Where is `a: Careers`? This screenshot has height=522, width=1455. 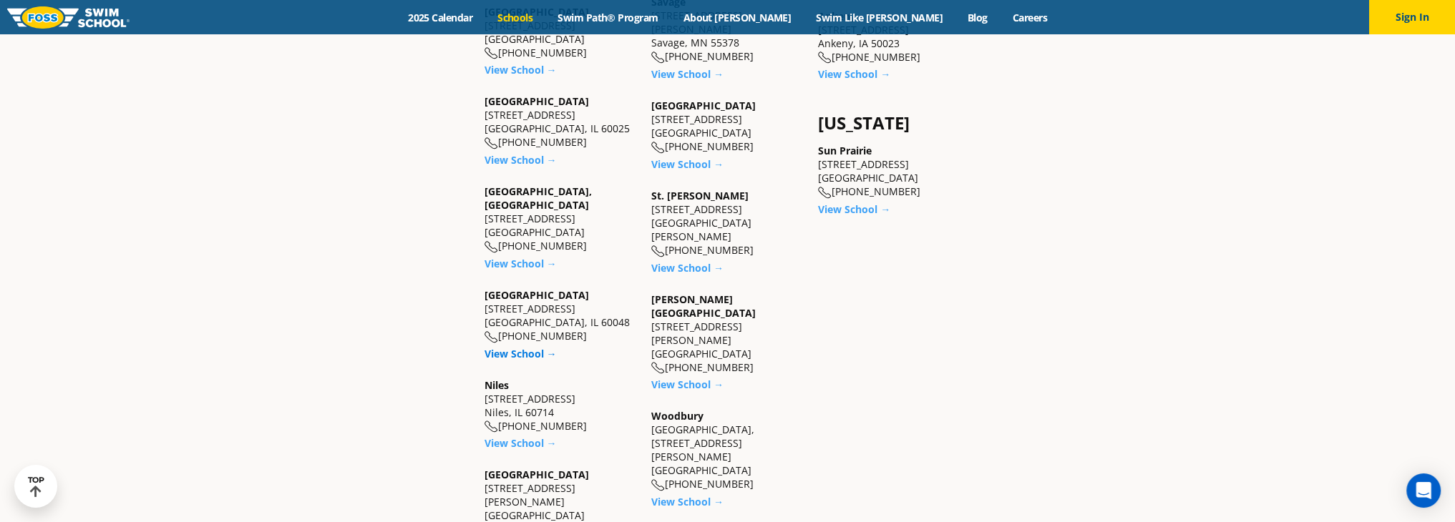
a: Careers is located at coordinates (1029, 17).